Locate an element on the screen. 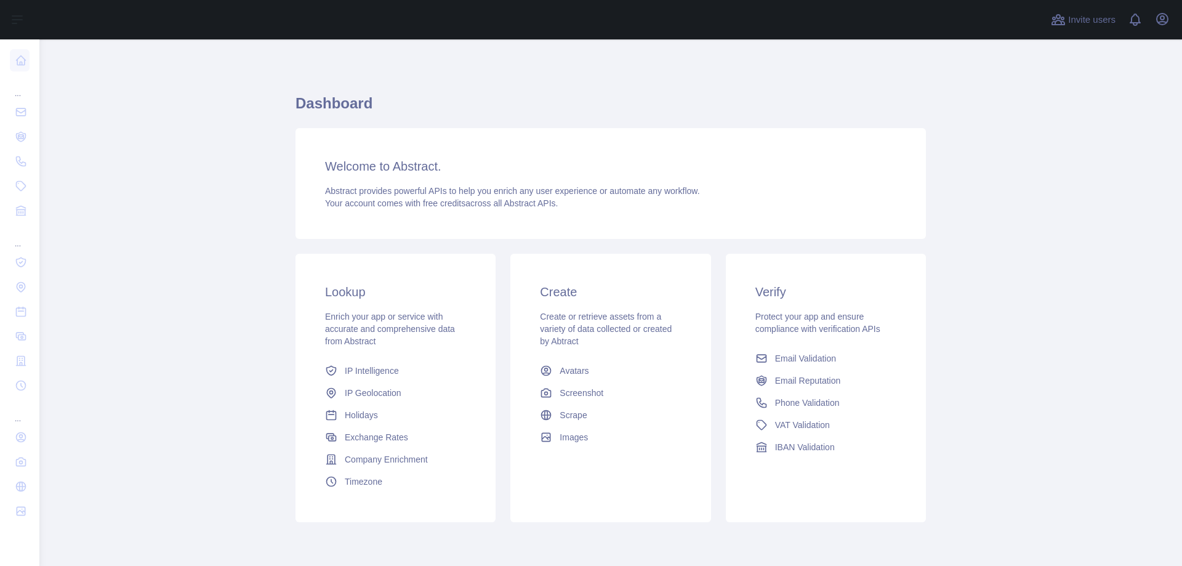 This screenshot has width=1182, height=566. a: Holidays is located at coordinates (395, 415).